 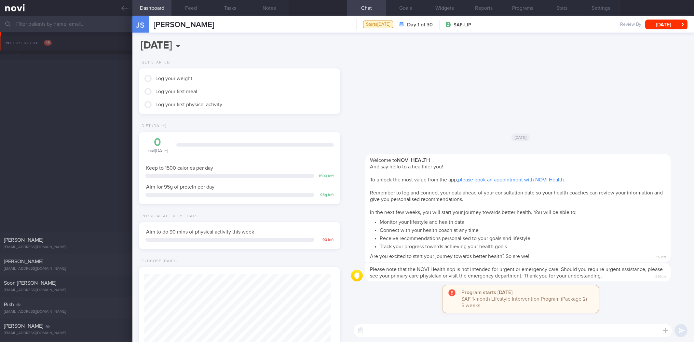 I want to click on span: Remember to log and connect your data ahead of your consultation date so your health coaches can ..., so click(x=516, y=196).